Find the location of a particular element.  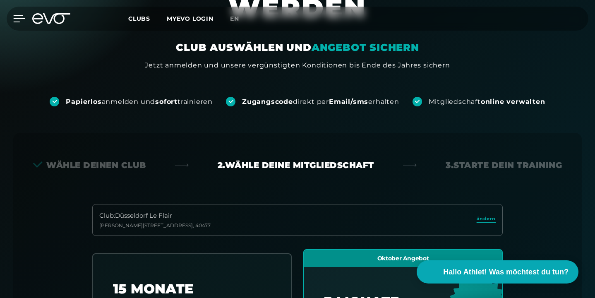

strong: Zugangscode is located at coordinates (267, 101).